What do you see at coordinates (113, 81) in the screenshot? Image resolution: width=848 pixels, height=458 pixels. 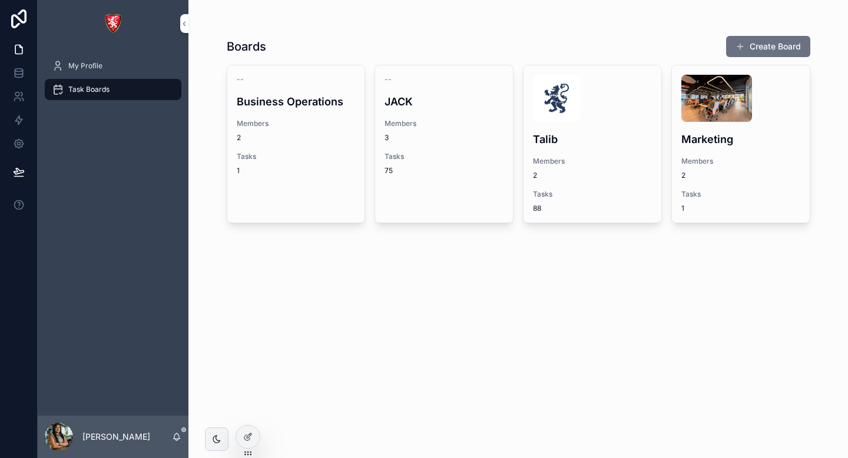 I see `div: scrollable content` at bounding box center [113, 81].